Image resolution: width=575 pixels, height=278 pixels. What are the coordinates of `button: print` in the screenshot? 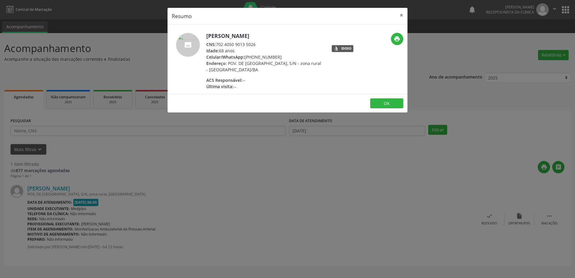 It's located at (397, 39).